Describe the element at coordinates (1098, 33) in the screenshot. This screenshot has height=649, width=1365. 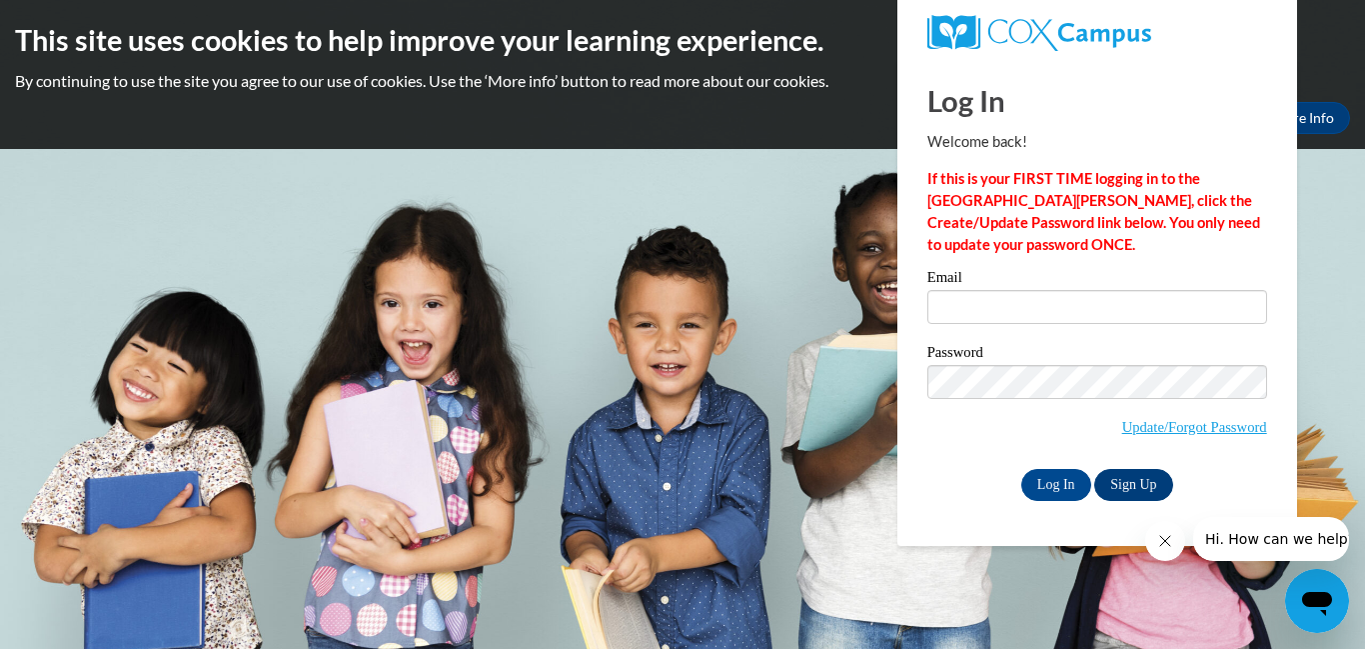
I see `a: COX Campus` at that location.